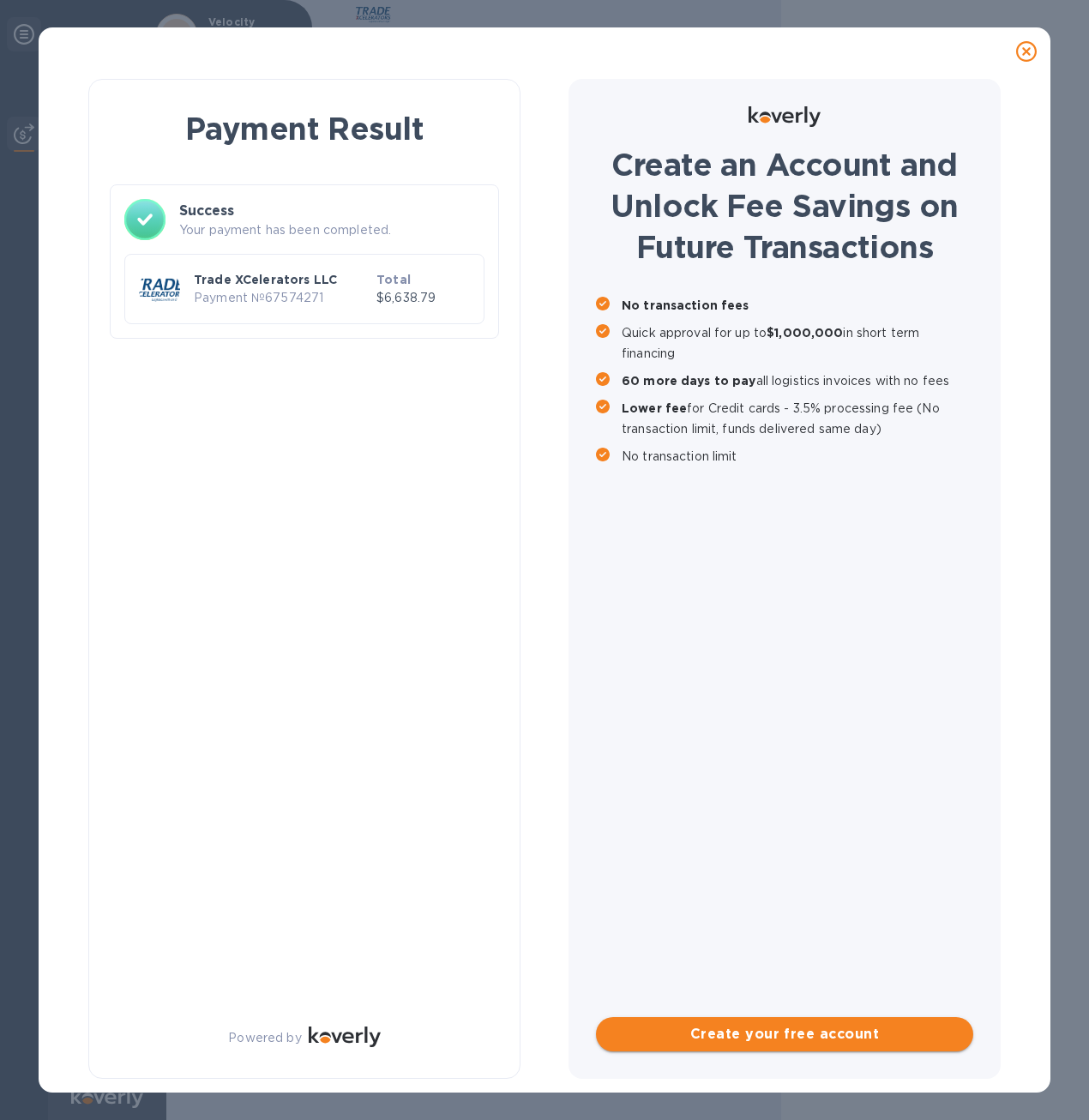  What do you see at coordinates (654, 408) in the screenshot?
I see `b: Lower fee` at bounding box center [654, 408].